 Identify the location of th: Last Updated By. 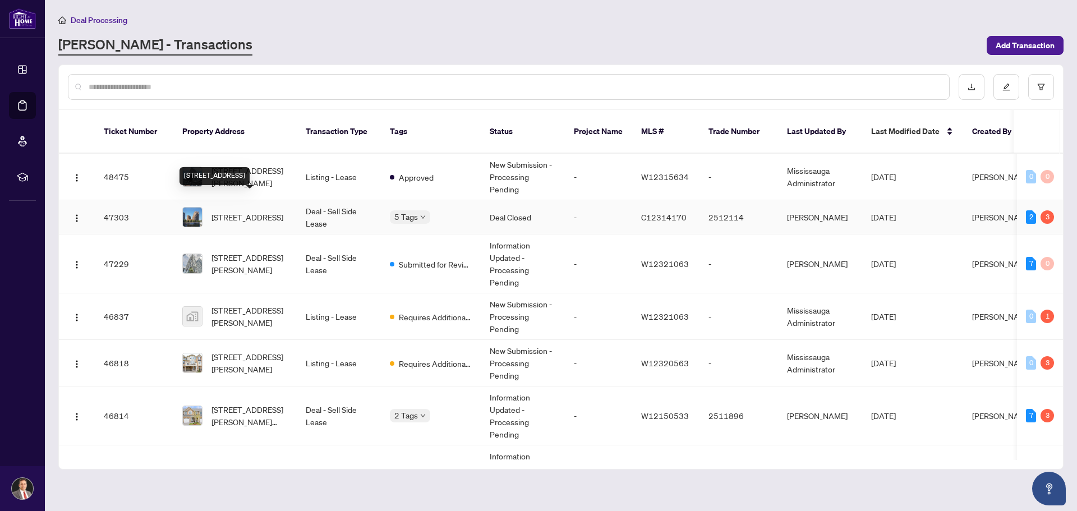
(820, 132).